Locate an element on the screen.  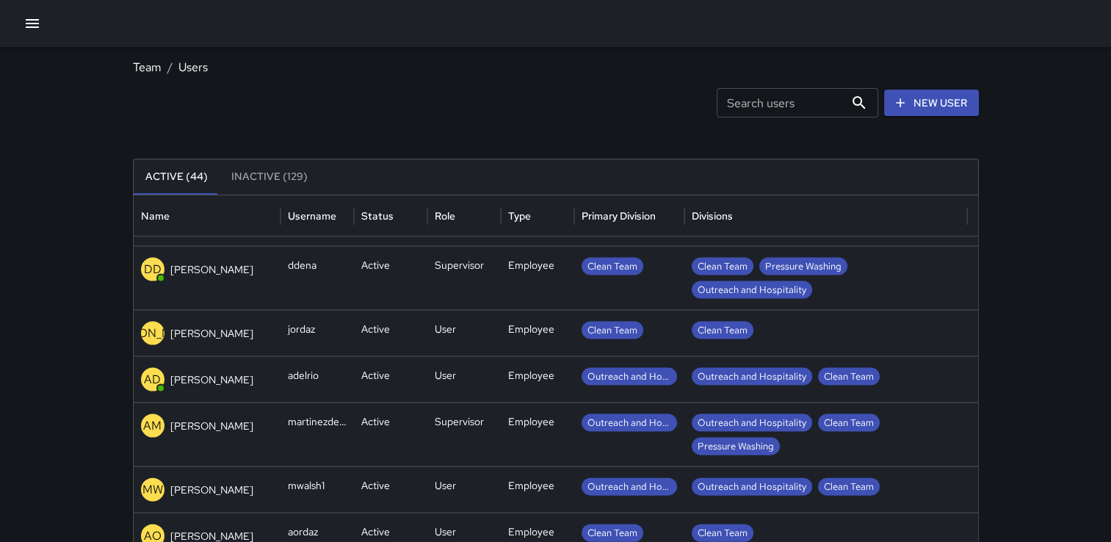
button: Active (44) is located at coordinates (176, 177).